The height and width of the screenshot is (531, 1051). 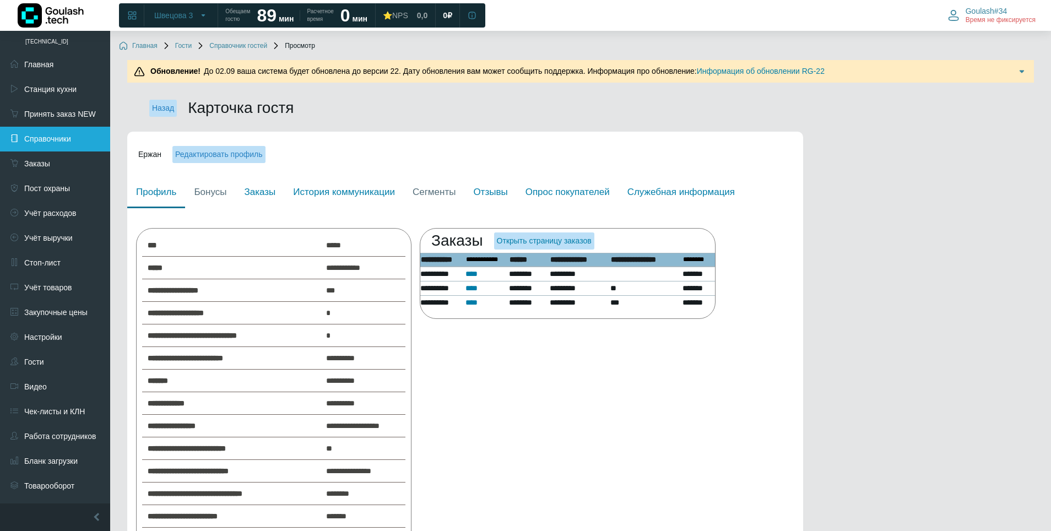 What do you see at coordinates (259, 193) in the screenshot?
I see `a: Заказы` at bounding box center [259, 193].